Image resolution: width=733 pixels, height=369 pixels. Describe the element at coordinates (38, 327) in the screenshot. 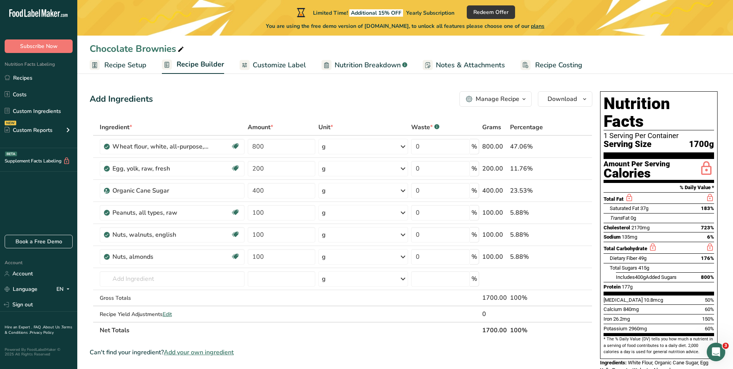

I see `a: FAQ .` at that location.